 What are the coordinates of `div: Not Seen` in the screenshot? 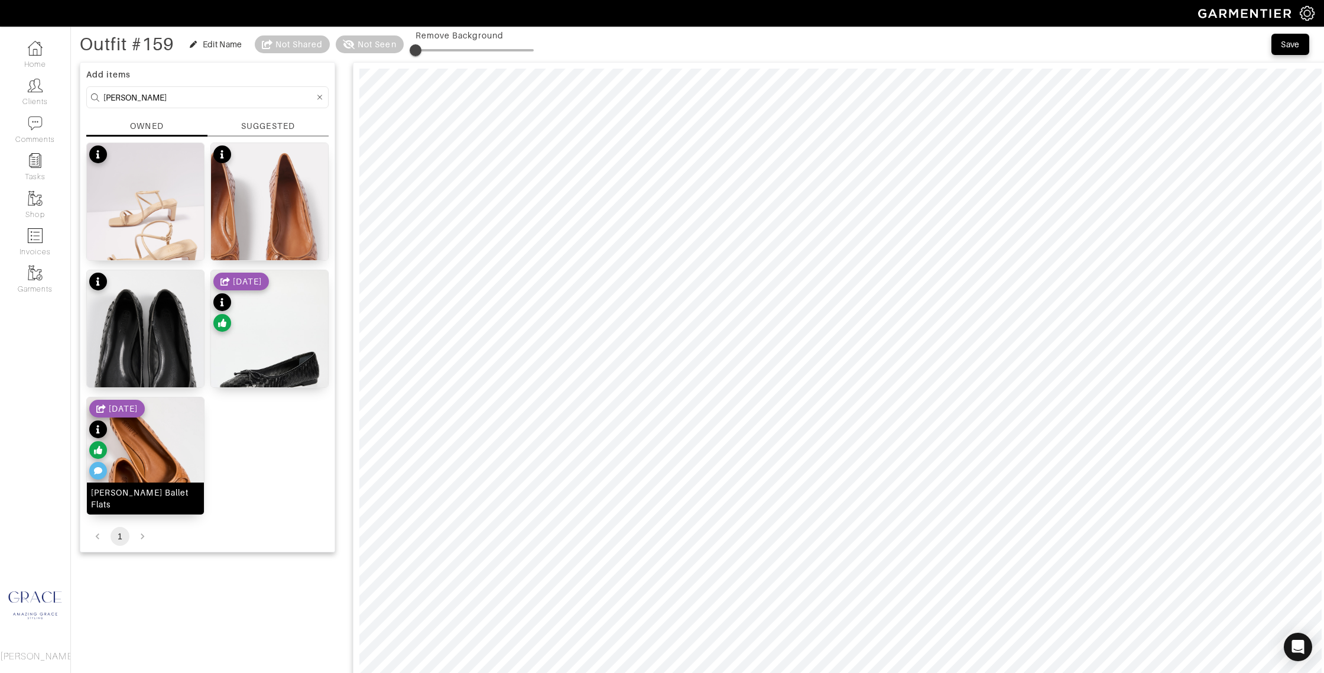 It's located at (377, 44).